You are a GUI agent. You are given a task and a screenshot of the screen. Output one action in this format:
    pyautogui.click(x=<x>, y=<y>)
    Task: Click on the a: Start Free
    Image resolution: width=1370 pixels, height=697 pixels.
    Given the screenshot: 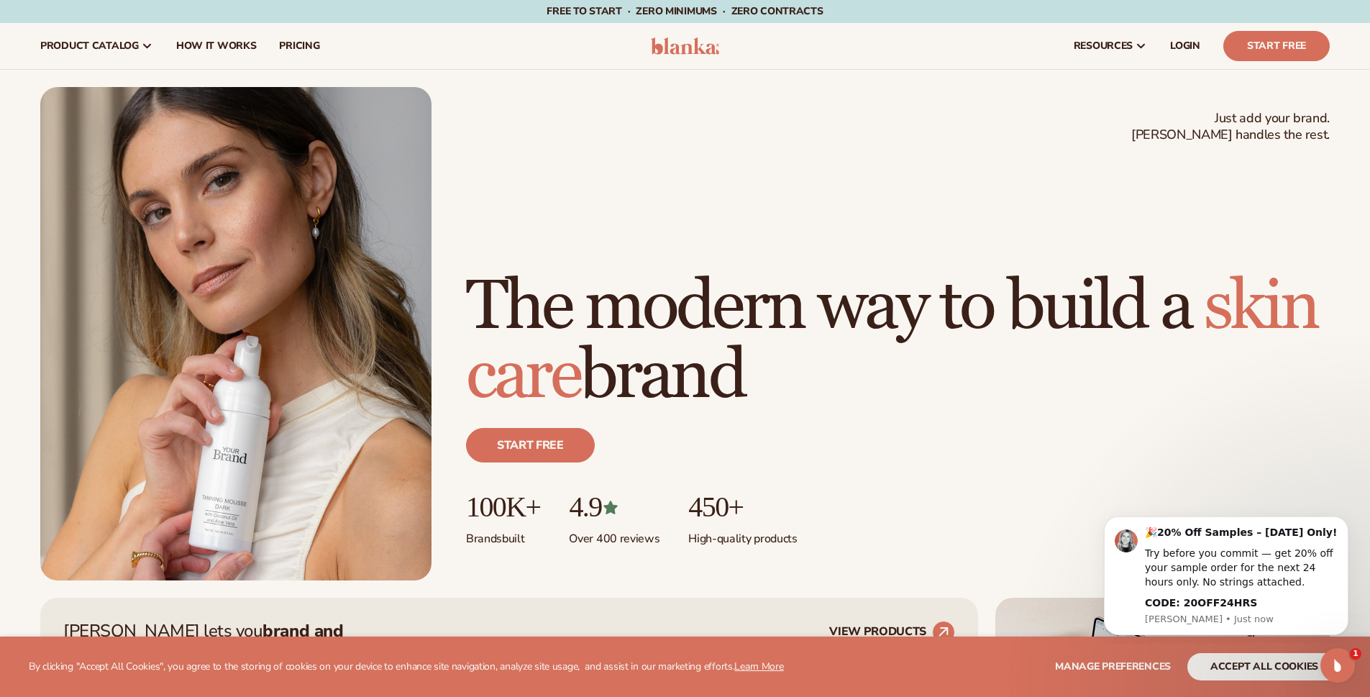 What is the action you would take?
    pyautogui.click(x=1277, y=46)
    